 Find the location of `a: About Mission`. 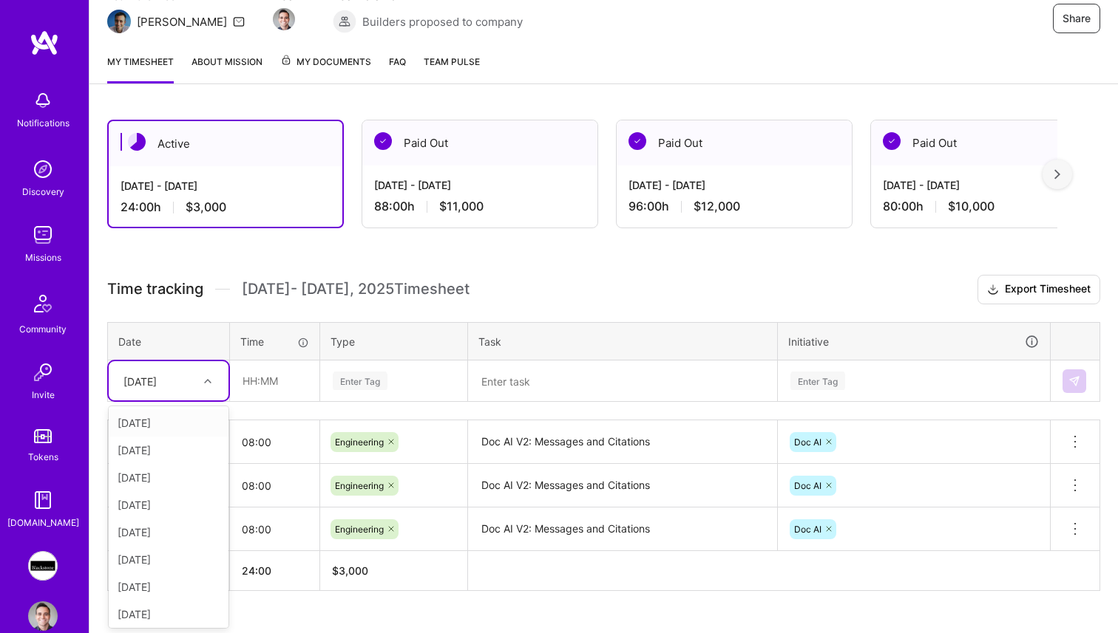

a: About Mission is located at coordinates (227, 69).